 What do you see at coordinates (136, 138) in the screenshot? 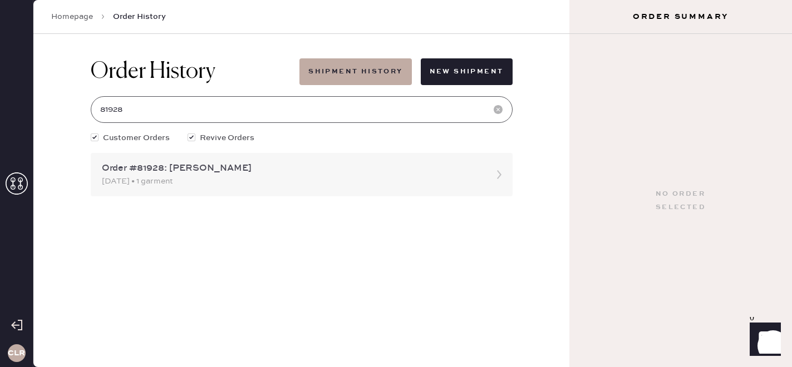
I see `span: Customer Orders` at bounding box center [136, 138].